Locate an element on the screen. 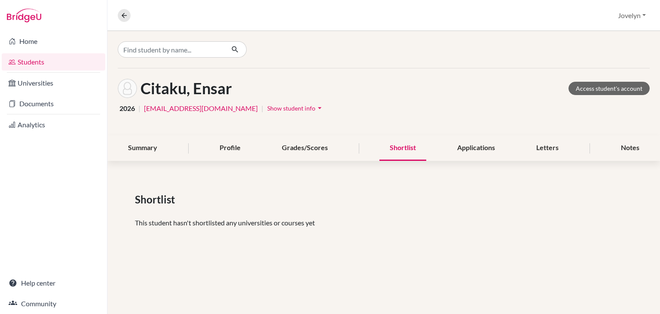 This screenshot has height=314, width=660. div: Profile is located at coordinates (230, 148).